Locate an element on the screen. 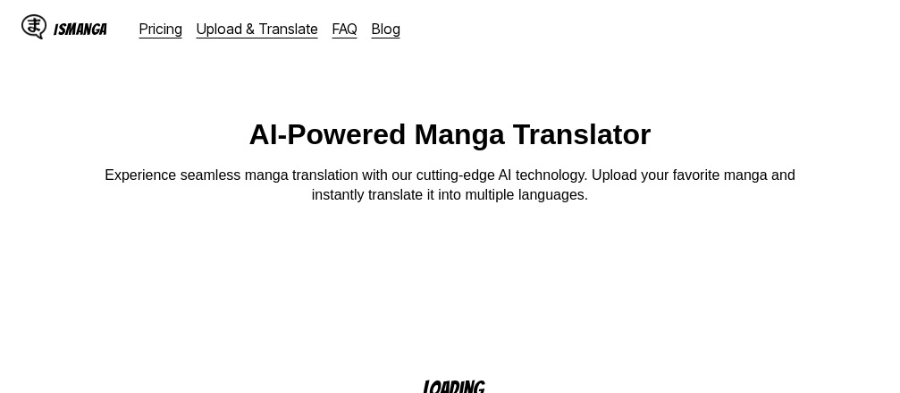 The image size is (900, 393). a: Pricing is located at coordinates (161, 29).